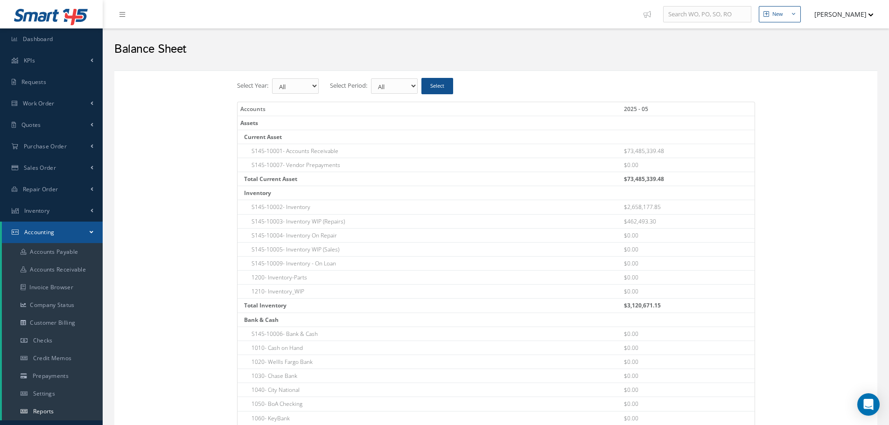 This screenshot has height=425, width=889. I want to click on a: Customer Billing, so click(52, 323).